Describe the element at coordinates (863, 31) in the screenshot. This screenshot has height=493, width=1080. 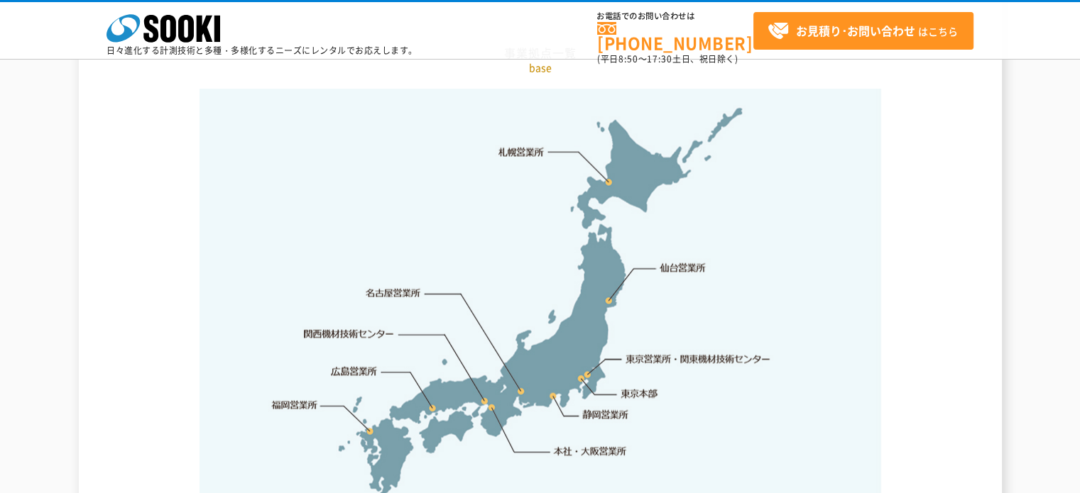
I see `a: お見積り･お問い合わせはこちら` at that location.